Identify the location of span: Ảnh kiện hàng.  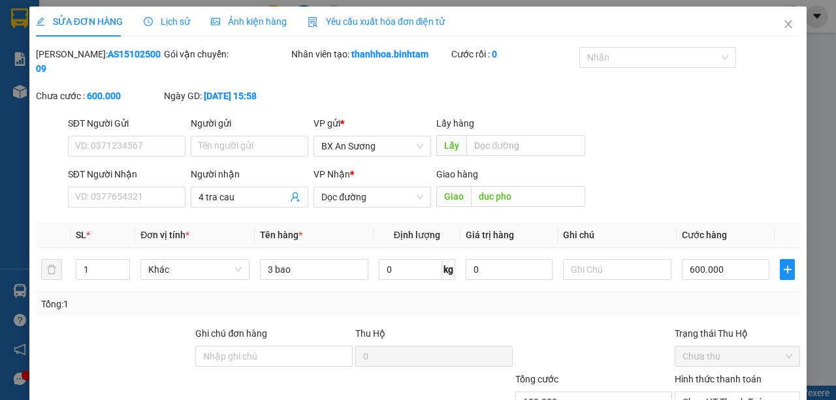
(249, 22).